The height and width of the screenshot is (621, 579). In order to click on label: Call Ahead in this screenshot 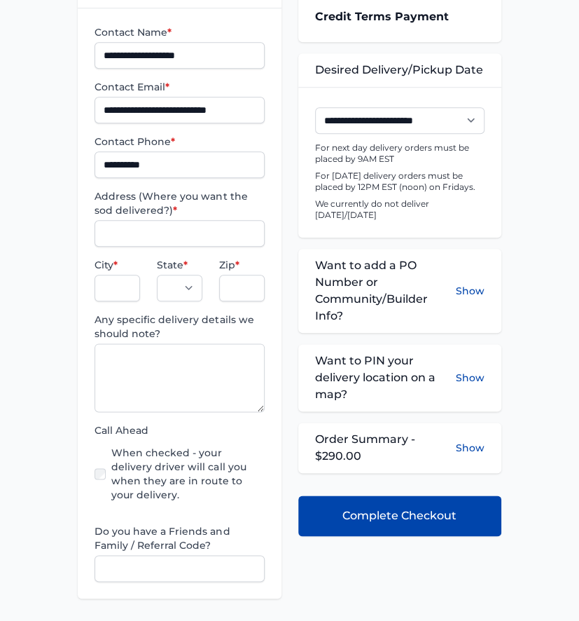, I will do `click(179, 430)`.